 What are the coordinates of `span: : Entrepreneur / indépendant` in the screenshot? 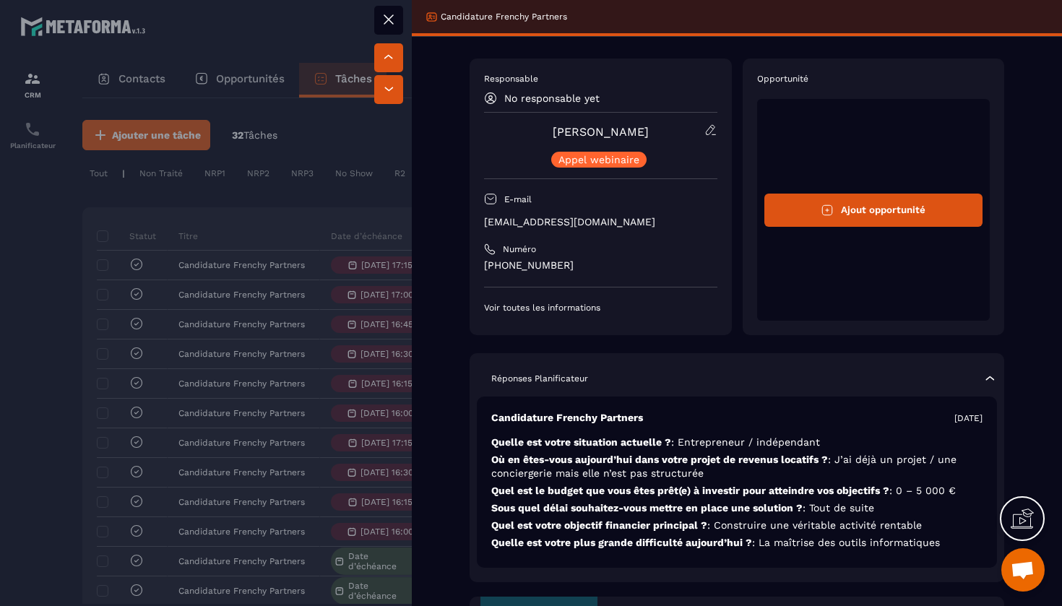 It's located at (746, 442).